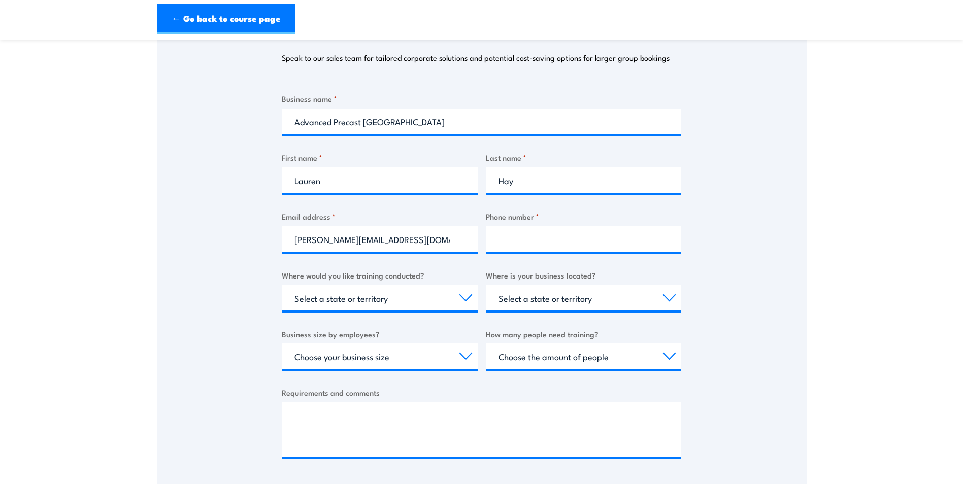  I want to click on label: Email address, so click(380, 216).